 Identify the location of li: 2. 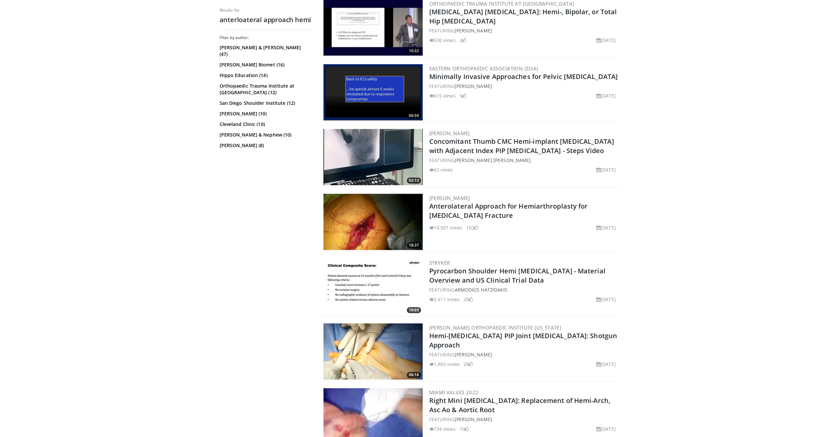
(463, 40).